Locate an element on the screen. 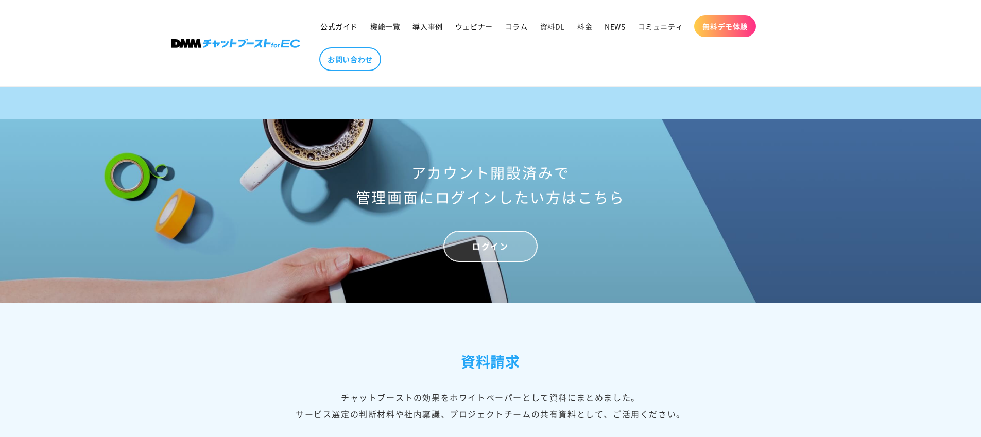  a: 資料DL is located at coordinates (552, 26).